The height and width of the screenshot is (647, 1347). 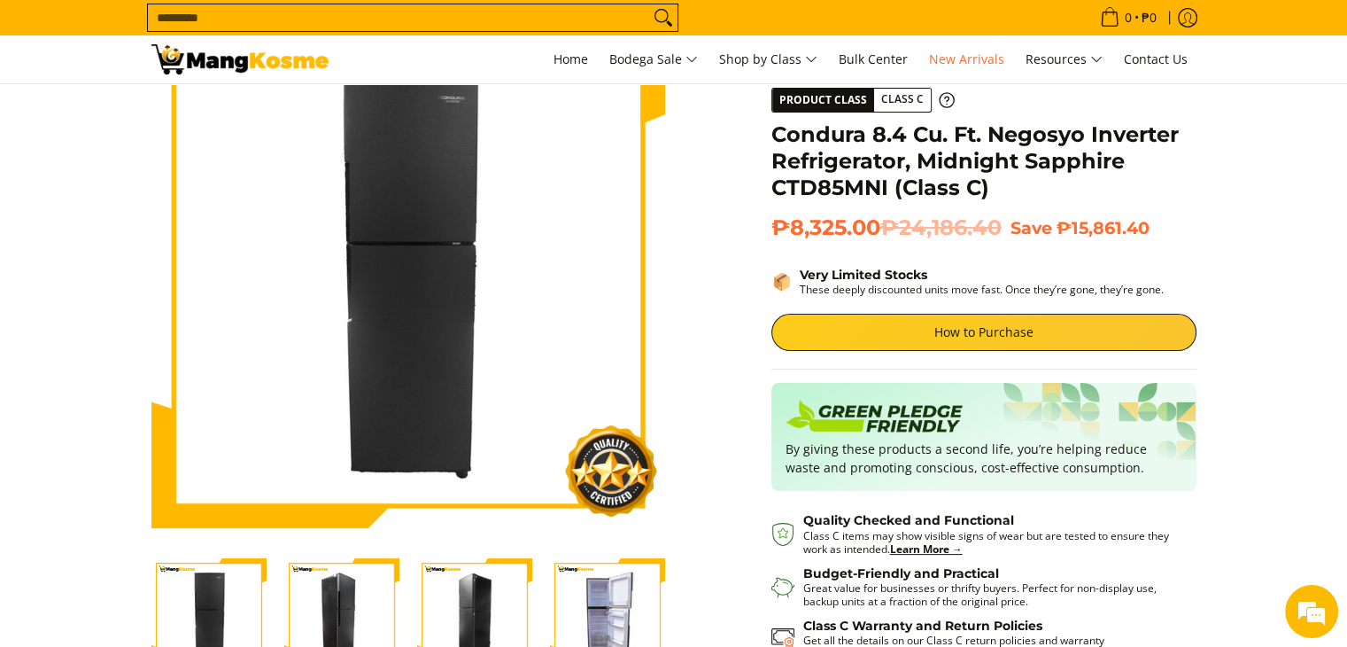 What do you see at coordinates (1156, 58) in the screenshot?
I see `span: Contact Us` at bounding box center [1156, 58].